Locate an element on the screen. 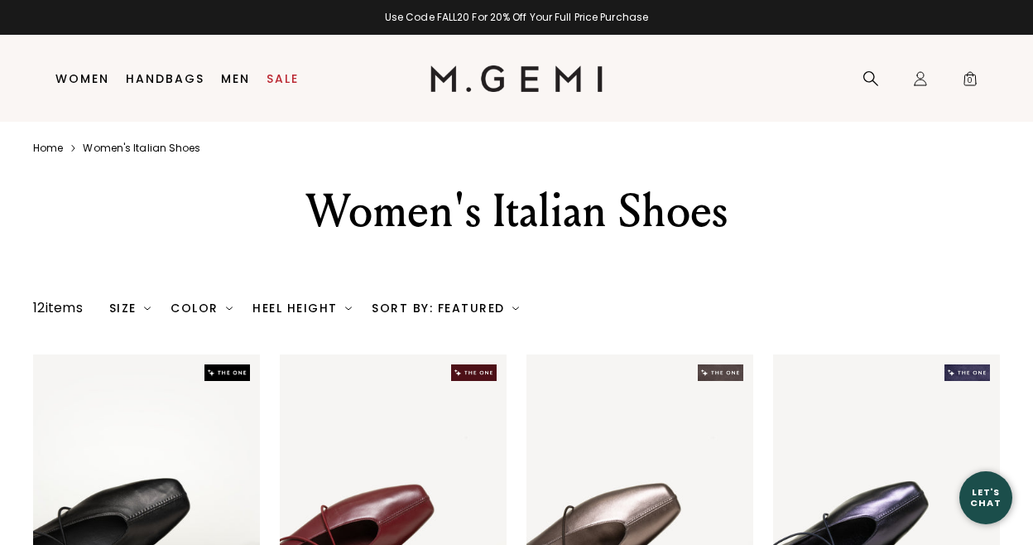  img: The One tag is located at coordinates (227, 373).